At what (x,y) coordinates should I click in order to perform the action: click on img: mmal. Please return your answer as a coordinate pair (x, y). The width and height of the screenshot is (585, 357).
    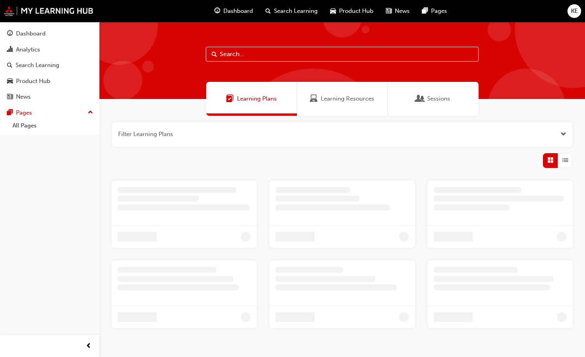
    Looking at the image, I should click on (49, 11).